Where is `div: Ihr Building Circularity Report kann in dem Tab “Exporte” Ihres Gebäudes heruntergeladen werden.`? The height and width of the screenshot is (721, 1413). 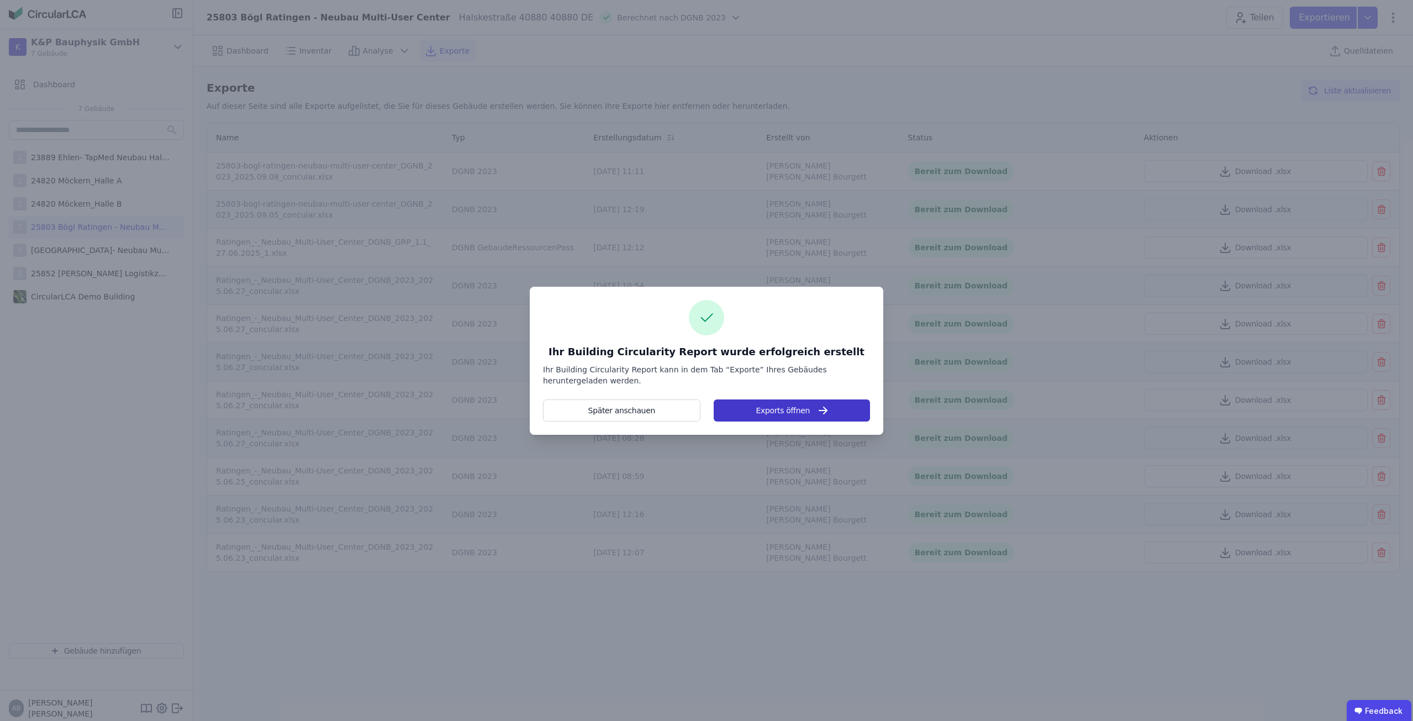
div: Ihr Building Circularity Report kann in dem Tab “Exporte” Ihres Gebäudes heruntergeladen werden. is located at coordinates (707, 375).